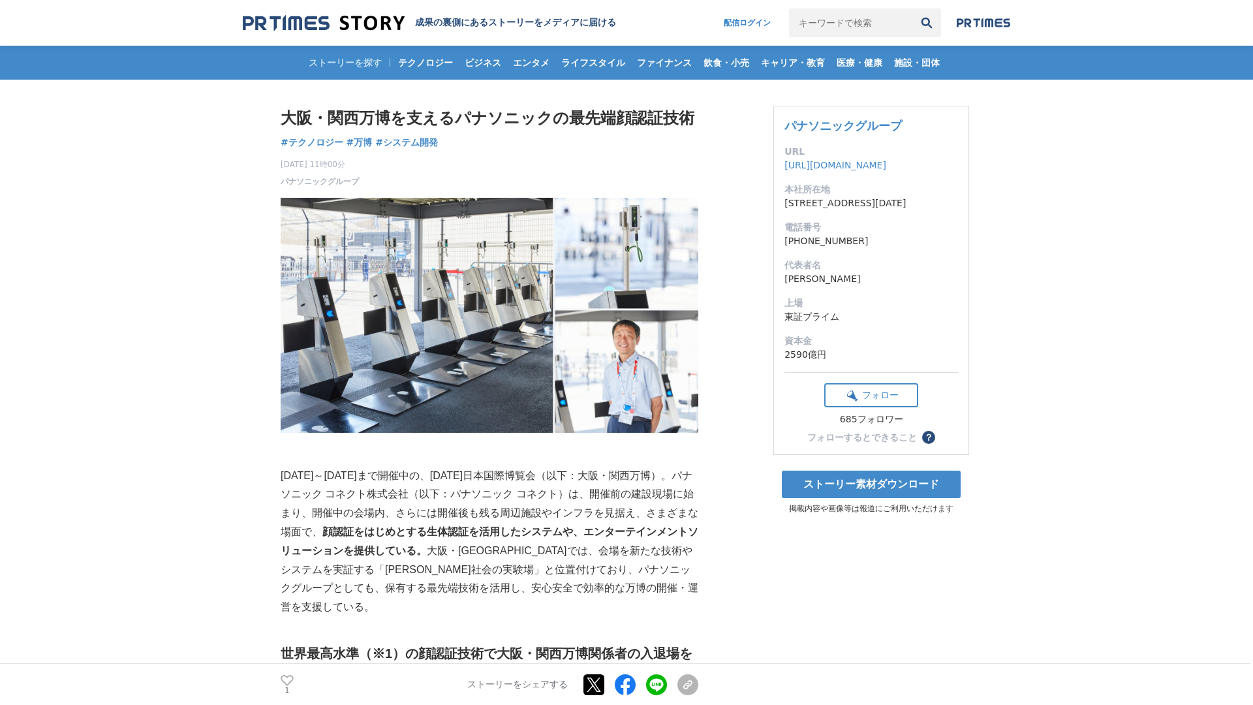 The height and width of the screenshot is (705, 1253). I want to click on dd: 東証プライム, so click(871, 317).